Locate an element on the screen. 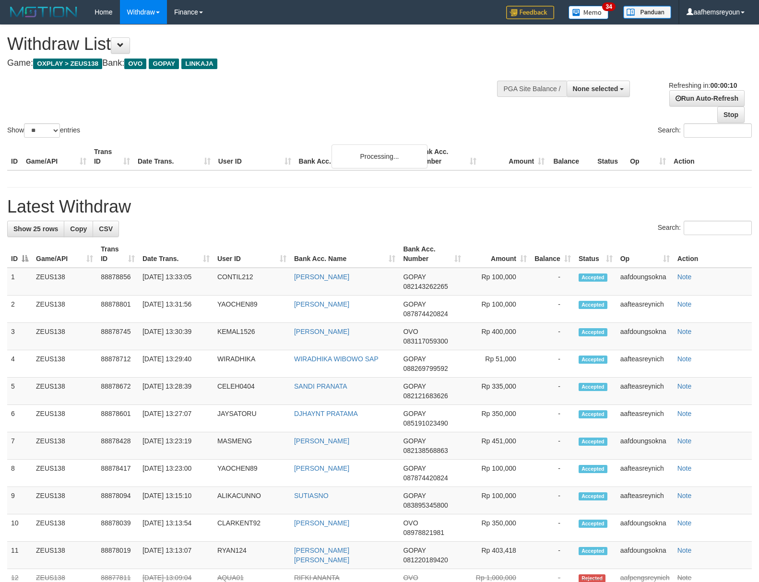 The height and width of the screenshot is (582, 759). td: 88878417 is located at coordinates (118, 473).